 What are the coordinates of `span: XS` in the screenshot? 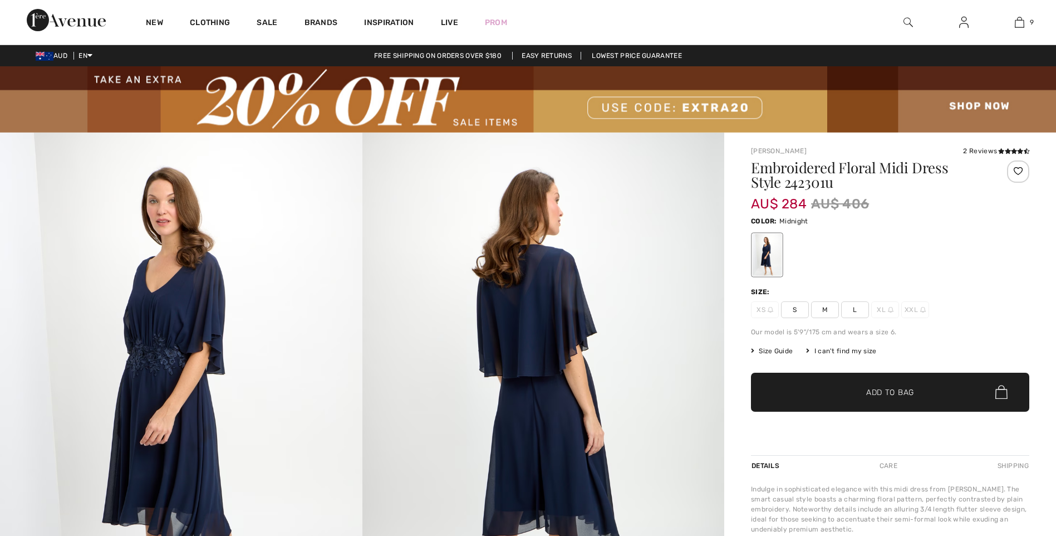 It's located at (765, 310).